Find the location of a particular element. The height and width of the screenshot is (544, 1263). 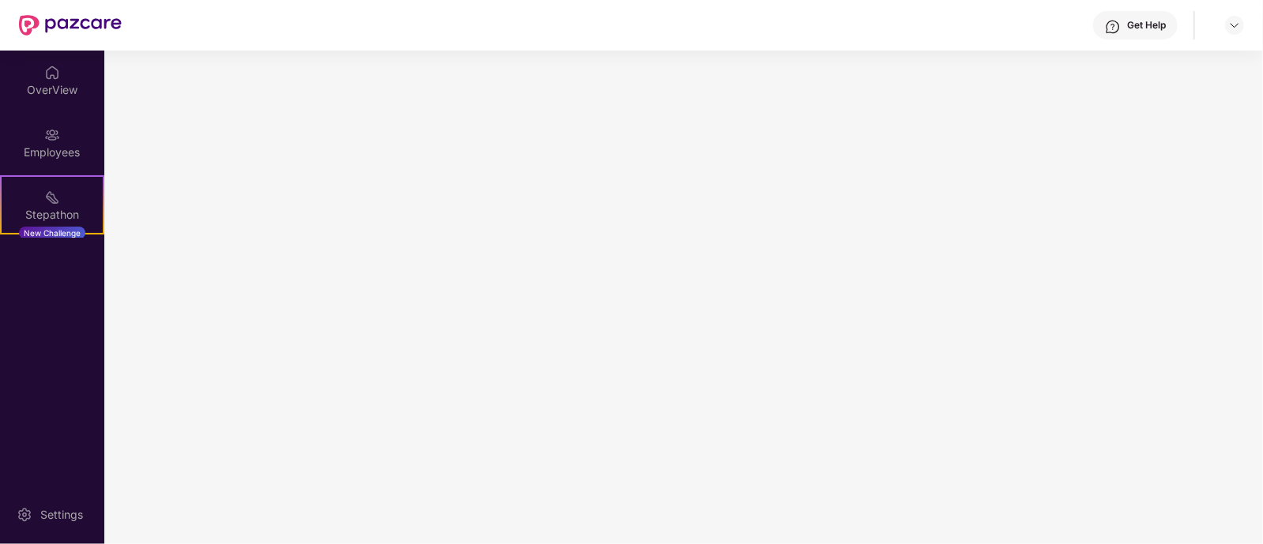

img: svg+xml;base64,PHN2ZyBpZD0iSG9tZSIgeG1sbnM9Imh0dHA6Ly93d3cudzMub3JnLzIwMDAvc3ZnIiB3aWR0aD0iMjAiIG... is located at coordinates (52, 73).